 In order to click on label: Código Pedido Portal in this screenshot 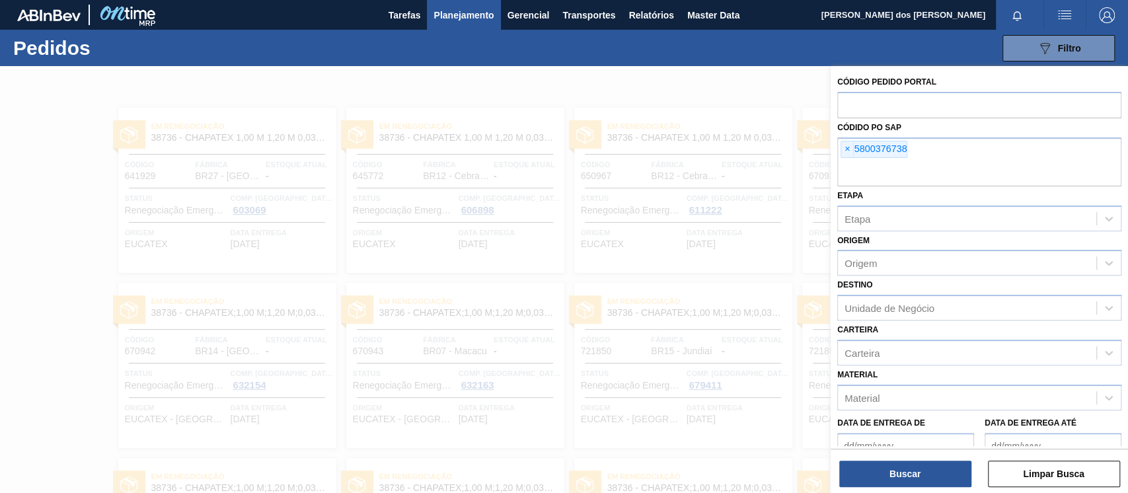, I will do `click(887, 82)`.